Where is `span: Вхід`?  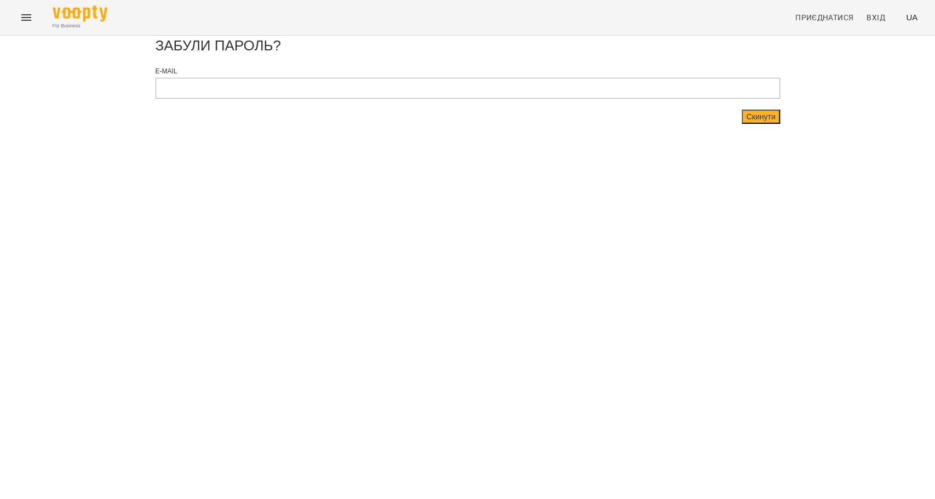 span: Вхід is located at coordinates (876, 18).